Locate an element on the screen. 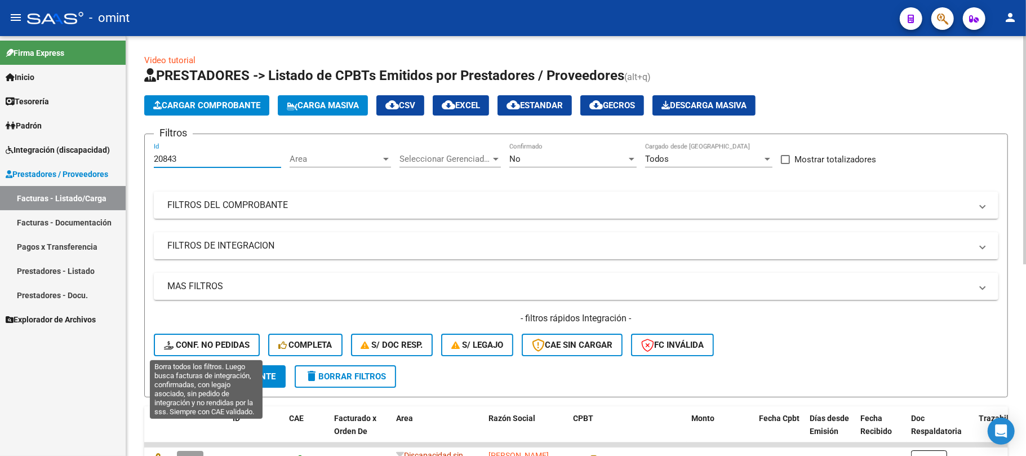 This screenshot has height=456, width=1026. span: S/ Doc Resp. is located at coordinates (392, 345).